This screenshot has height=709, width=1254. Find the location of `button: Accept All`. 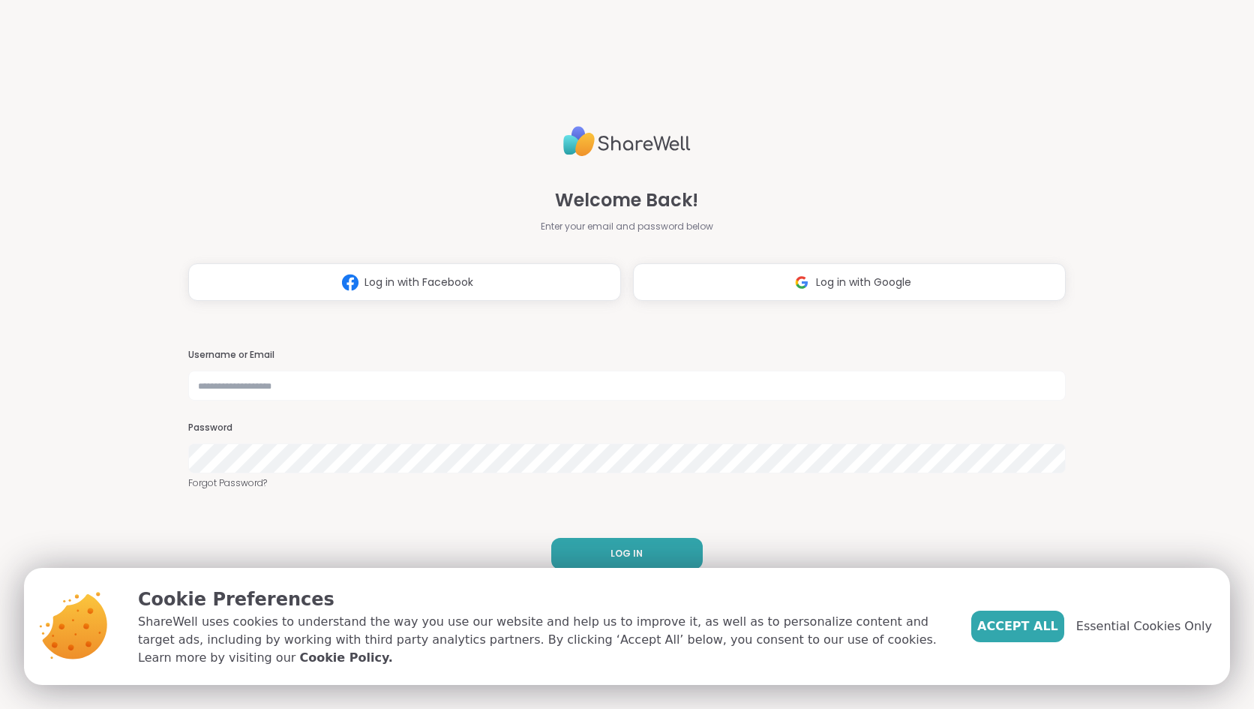

button: Accept All is located at coordinates (1018, 626).